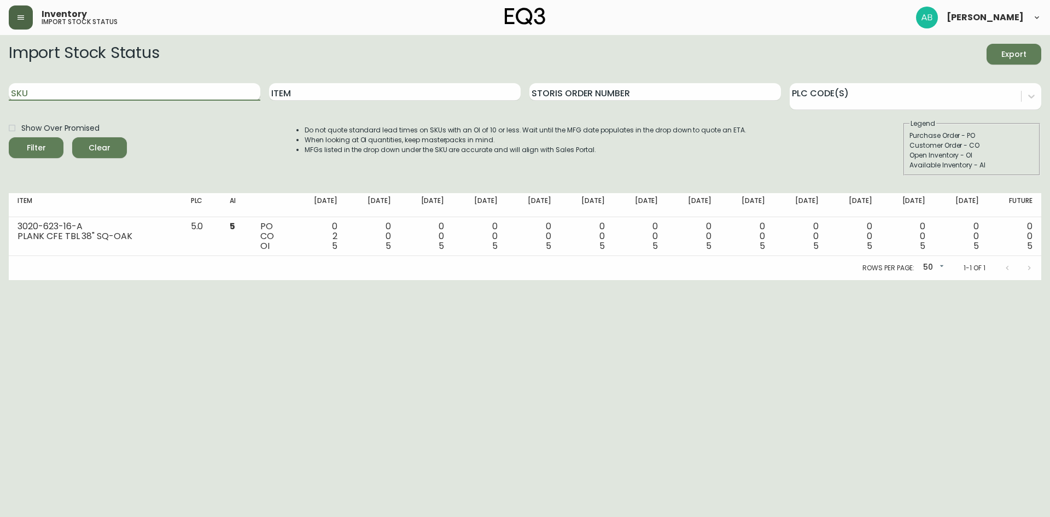 The image size is (1050, 517). Describe the element at coordinates (932, 267) in the screenshot. I see `div: 50` at that location.